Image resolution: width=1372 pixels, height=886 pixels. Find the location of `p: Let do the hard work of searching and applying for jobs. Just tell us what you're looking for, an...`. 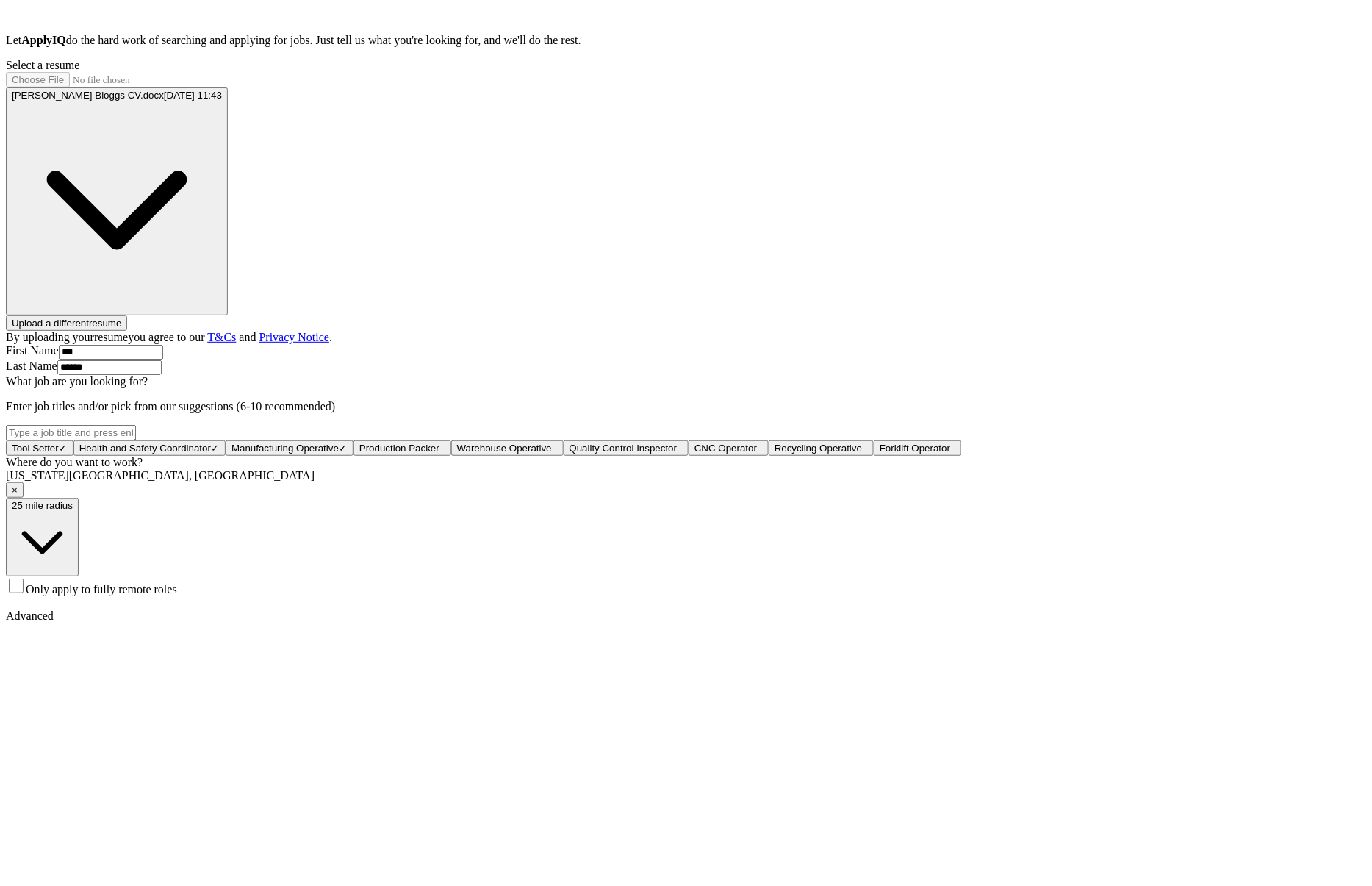

p: Let do the hard work of searching and applying for jobs. Just tell us what you're looking for, an... is located at coordinates (686, 40).